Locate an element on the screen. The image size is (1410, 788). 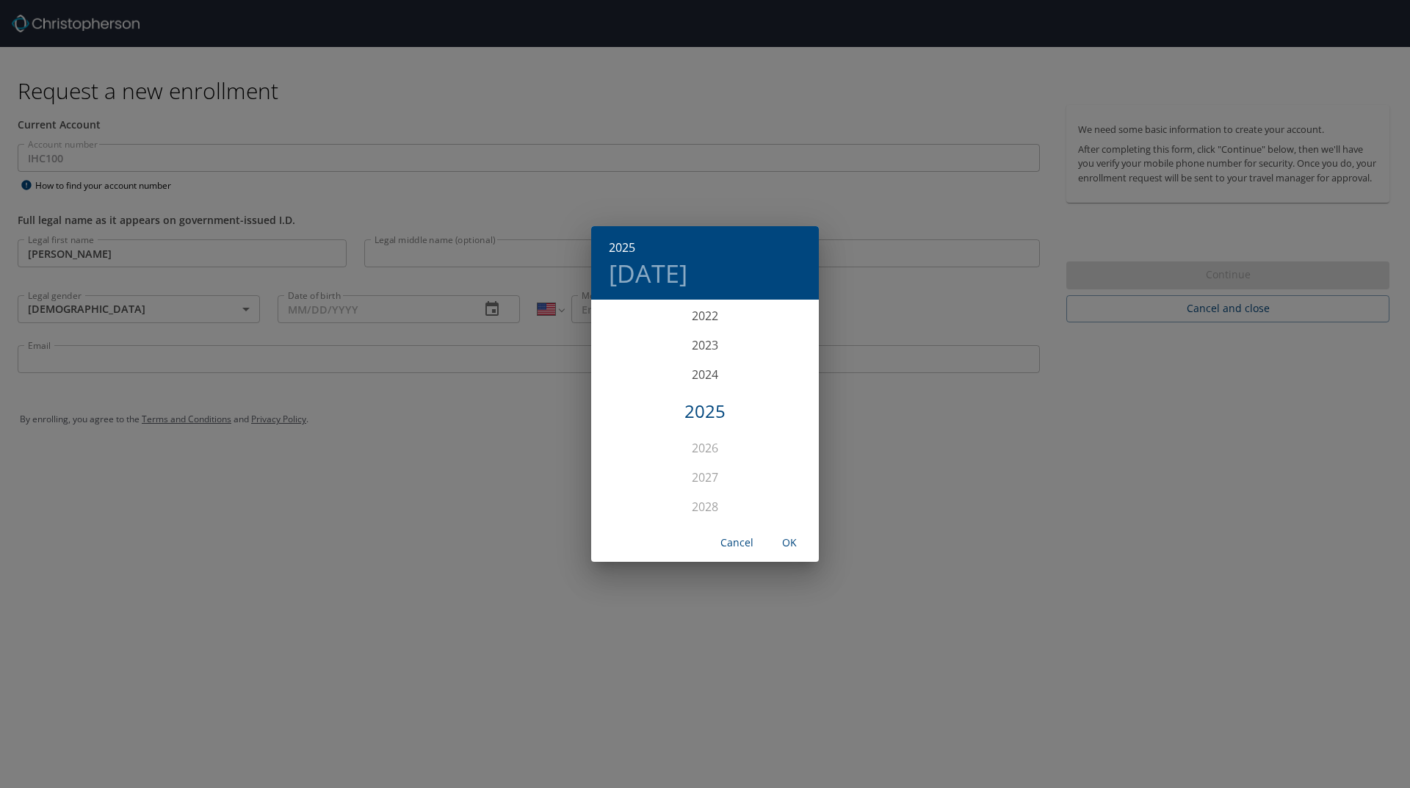
span: Cancel is located at coordinates (737, 543).